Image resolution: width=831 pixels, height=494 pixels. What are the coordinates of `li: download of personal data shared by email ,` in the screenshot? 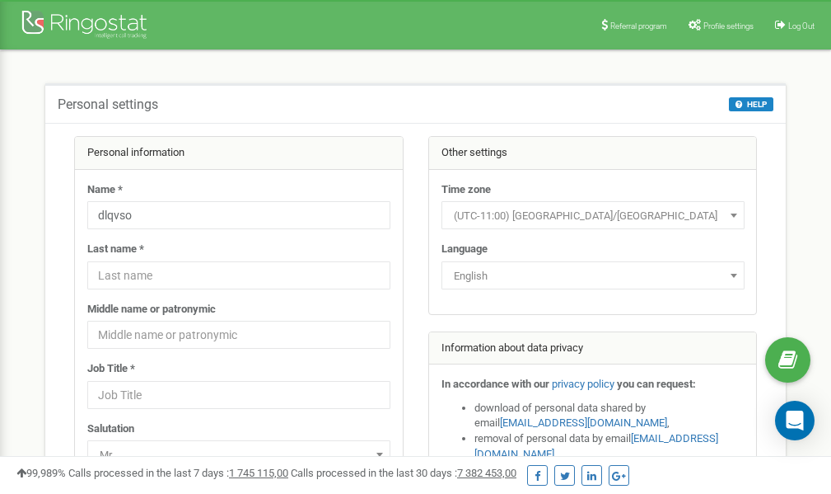 It's located at (610, 415).